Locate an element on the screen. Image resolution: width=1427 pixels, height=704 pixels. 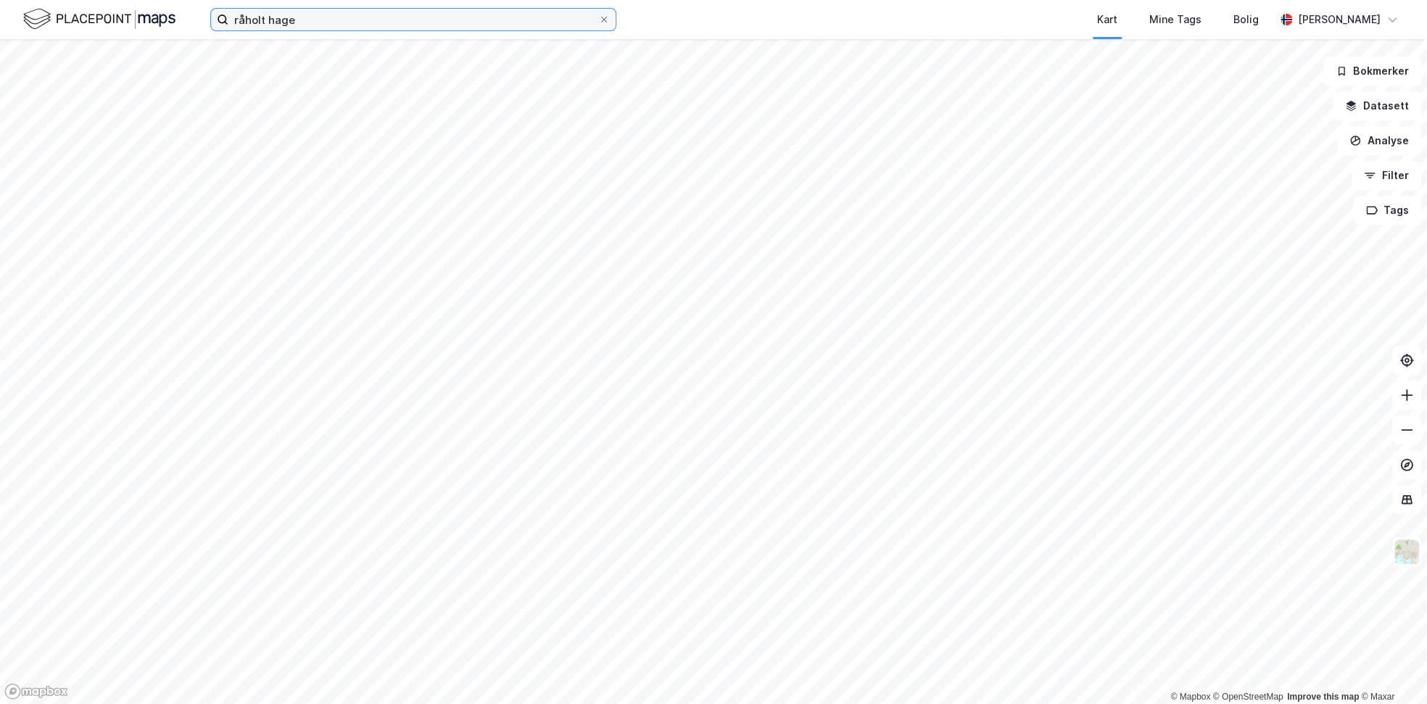
img: logo.f888ab2527a4732fd821a326f86c7f29.svg is located at coordinates (99, 19).